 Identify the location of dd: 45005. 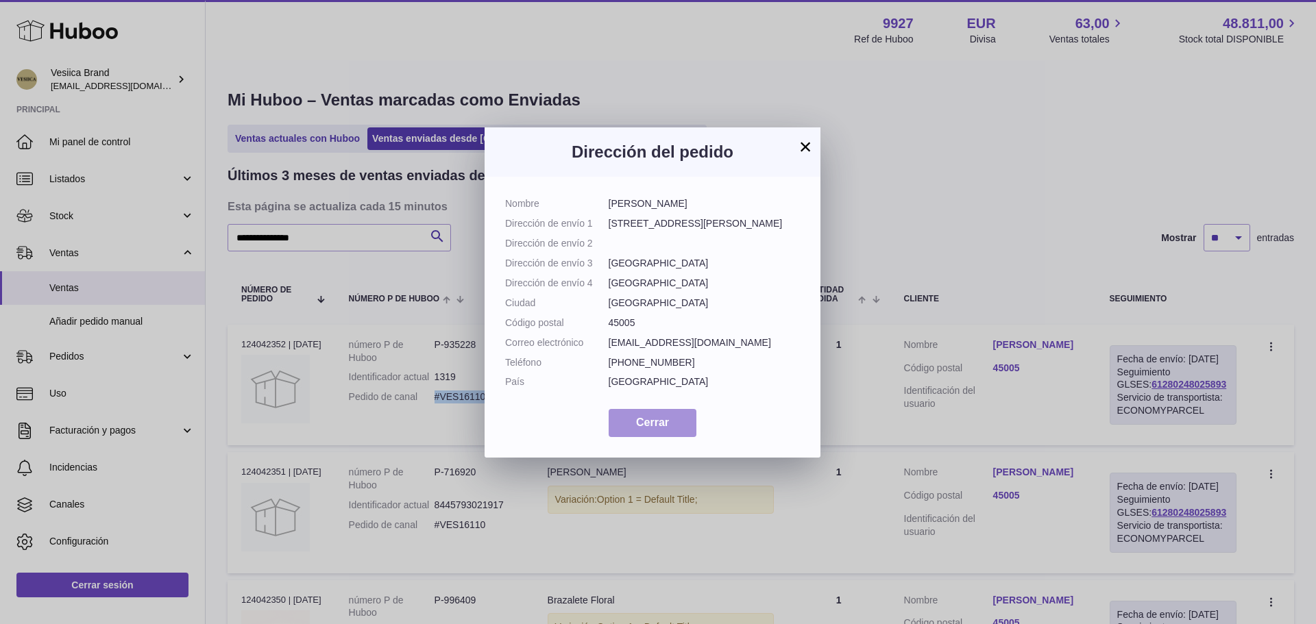
(704, 323).